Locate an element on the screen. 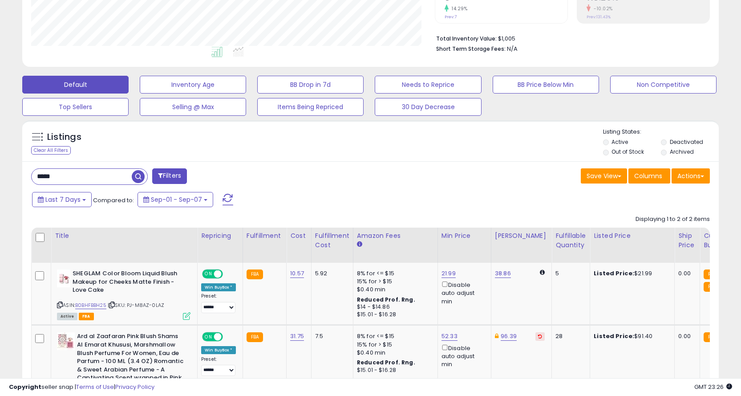 The height and width of the screenshot is (396, 741). a: 52.33 is located at coordinates (449, 336).